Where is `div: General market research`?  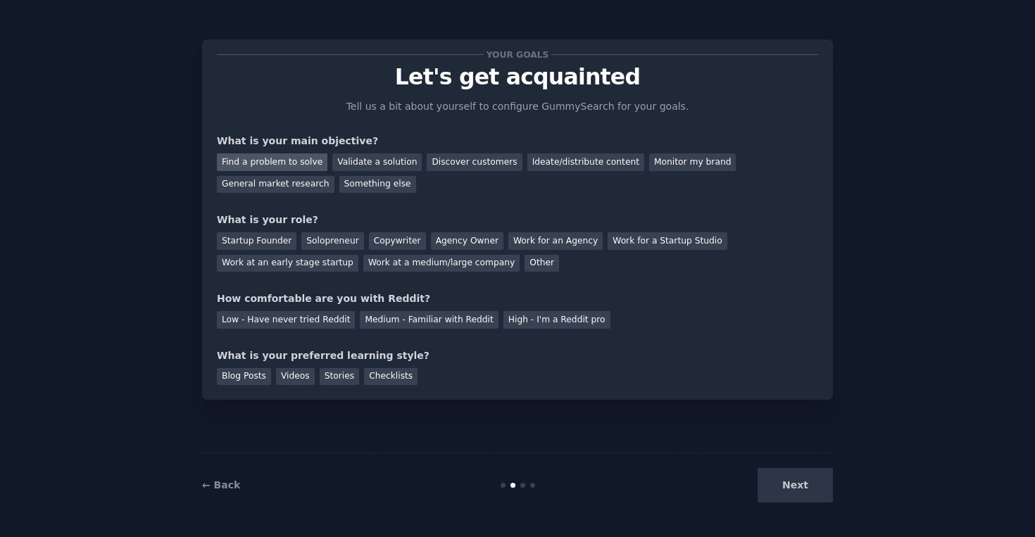
div: General market research is located at coordinates (275, 185).